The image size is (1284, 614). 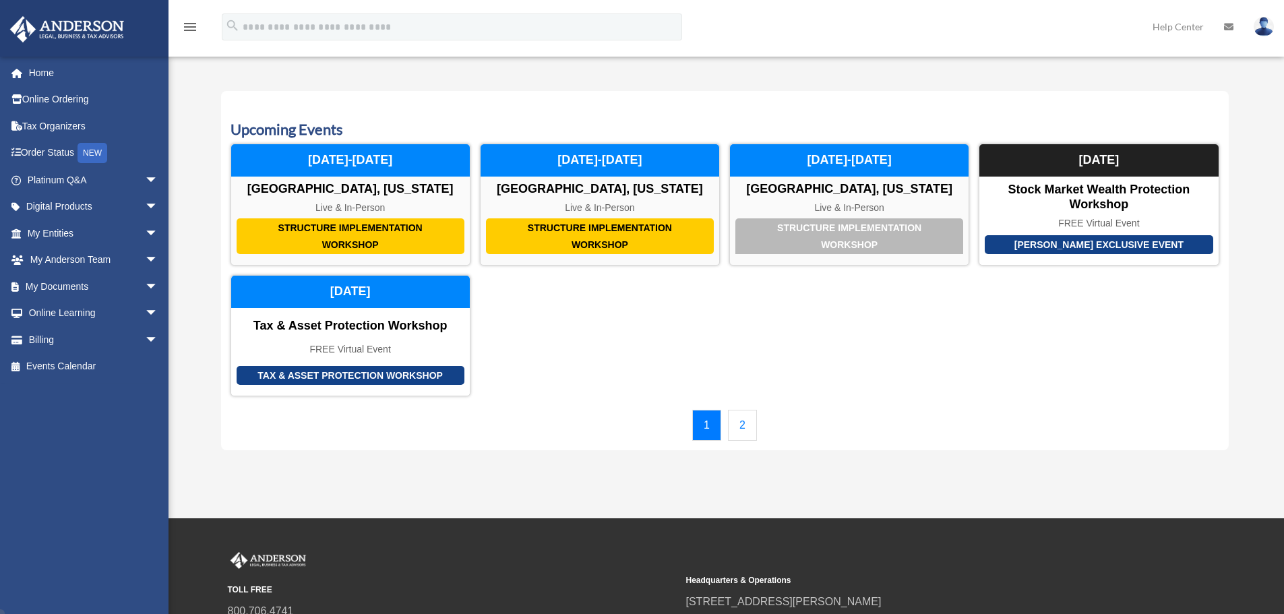 What do you see at coordinates (94, 153) in the screenshot?
I see `a: Order StatusNEW` at bounding box center [94, 153].